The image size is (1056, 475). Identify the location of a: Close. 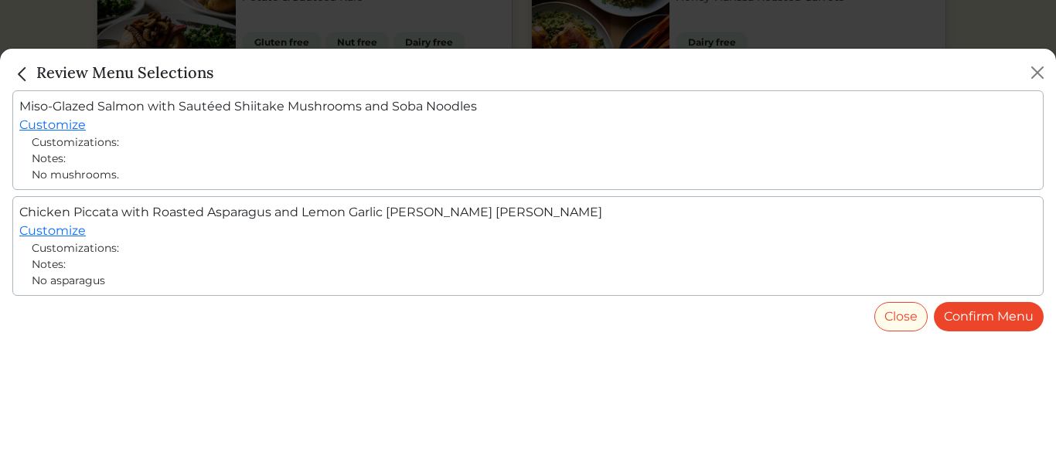
(24, 72).